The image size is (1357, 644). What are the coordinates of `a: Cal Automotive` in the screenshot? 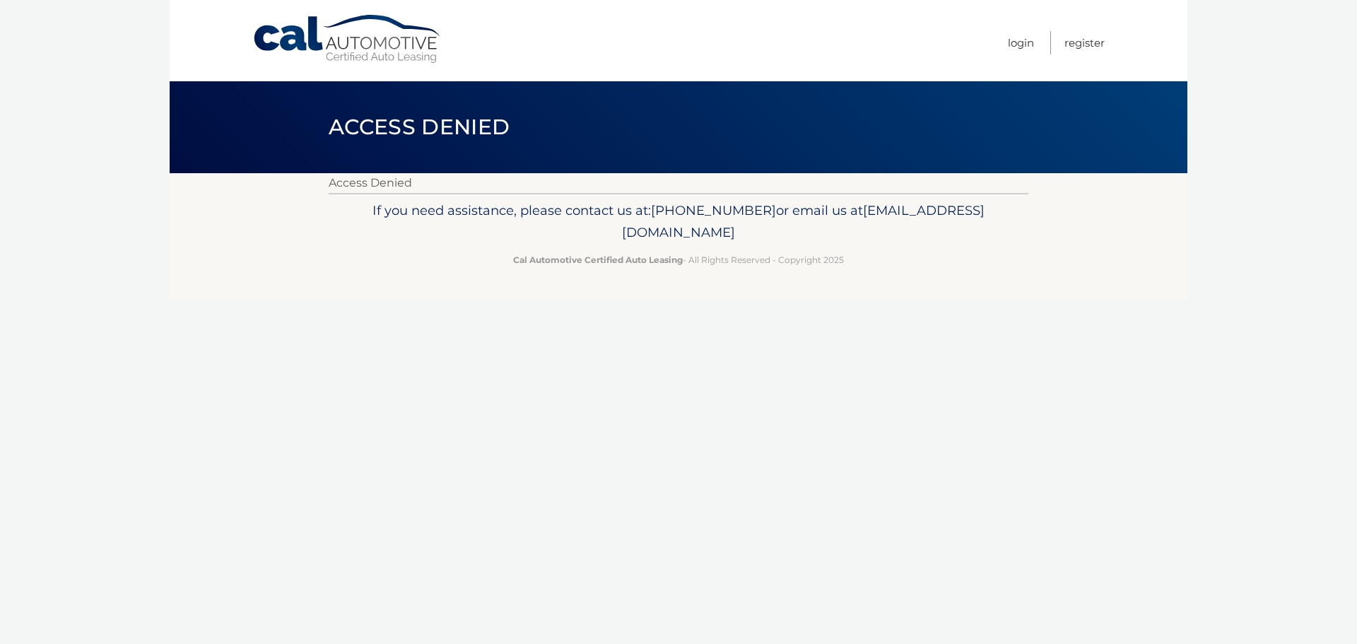 It's located at (348, 39).